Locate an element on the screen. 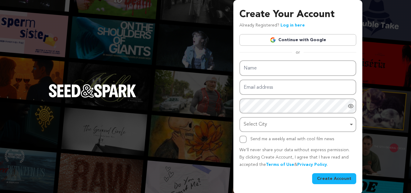 The width and height of the screenshot is (411, 193). a: Seed&Spark Homepage is located at coordinates (92, 97).